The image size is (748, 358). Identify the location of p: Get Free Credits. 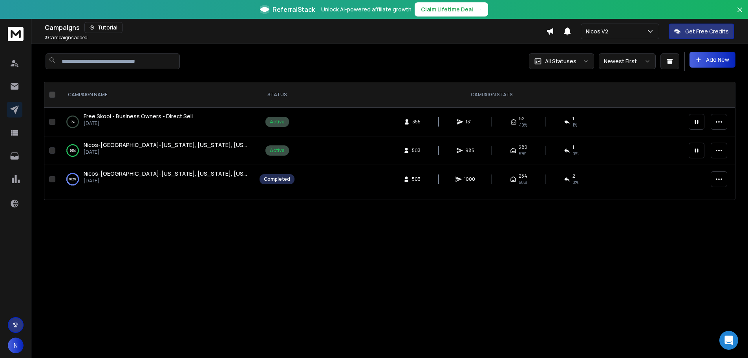
(707, 31).